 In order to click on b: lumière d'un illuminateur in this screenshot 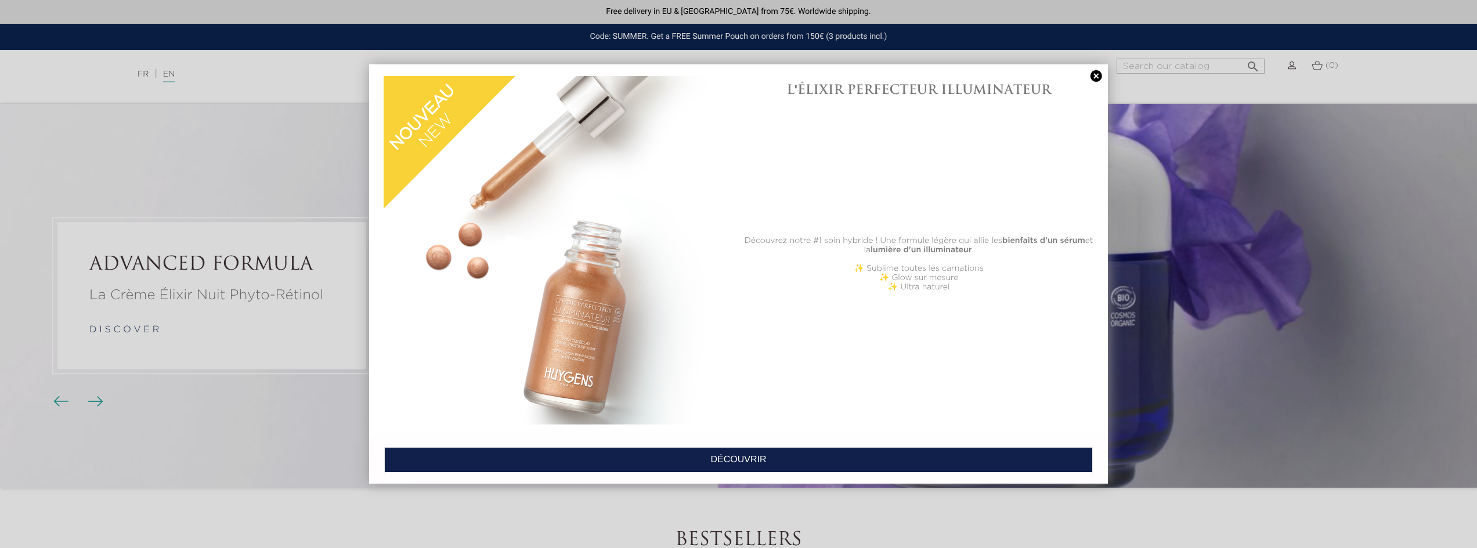, I will do `click(921, 250)`.